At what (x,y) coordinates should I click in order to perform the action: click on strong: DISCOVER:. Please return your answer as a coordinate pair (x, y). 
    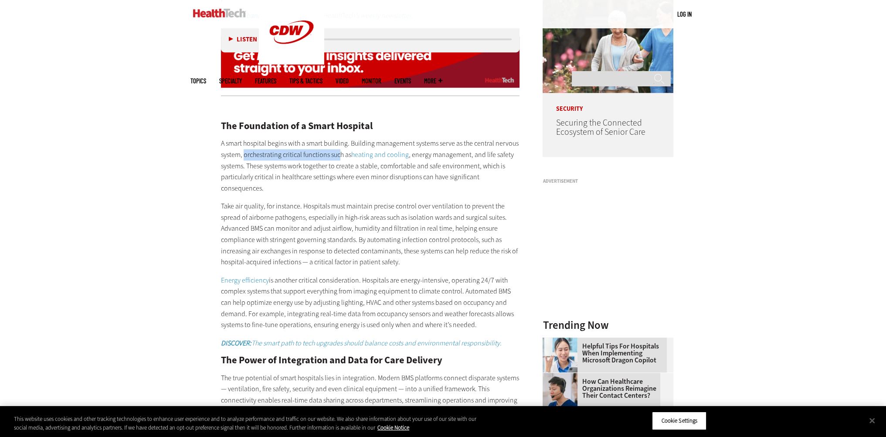
    Looking at the image, I should click on (236, 342).